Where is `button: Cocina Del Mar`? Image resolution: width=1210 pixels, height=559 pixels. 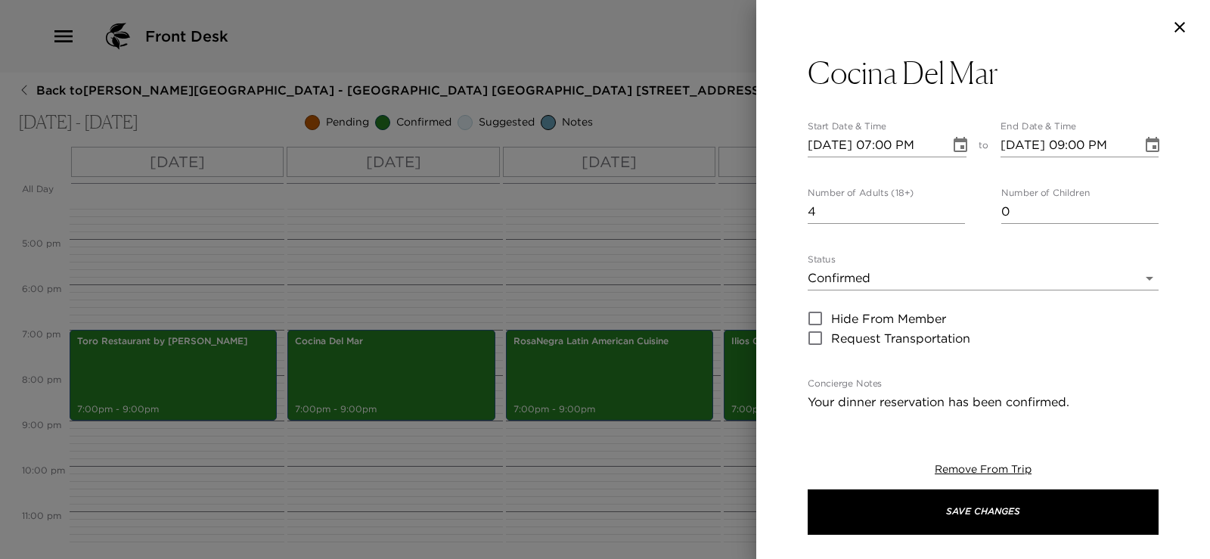
button: Cocina Del Mar is located at coordinates (983, 73).